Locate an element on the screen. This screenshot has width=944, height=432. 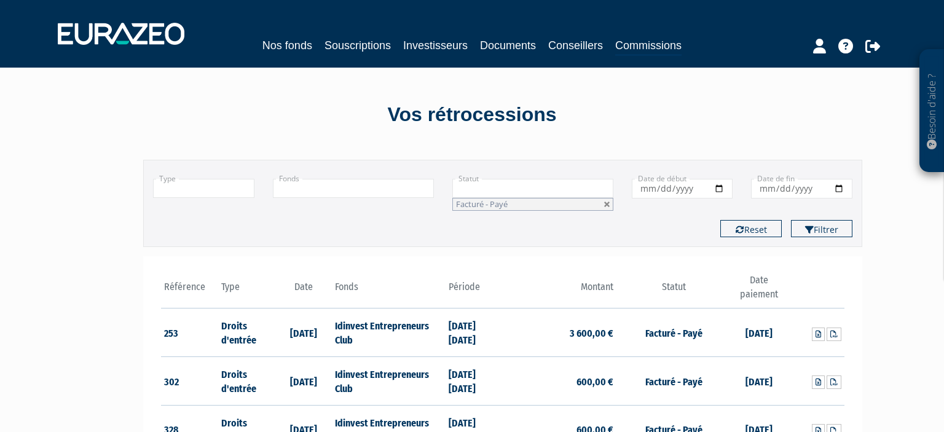
button: Filtrer is located at coordinates (822, 229).